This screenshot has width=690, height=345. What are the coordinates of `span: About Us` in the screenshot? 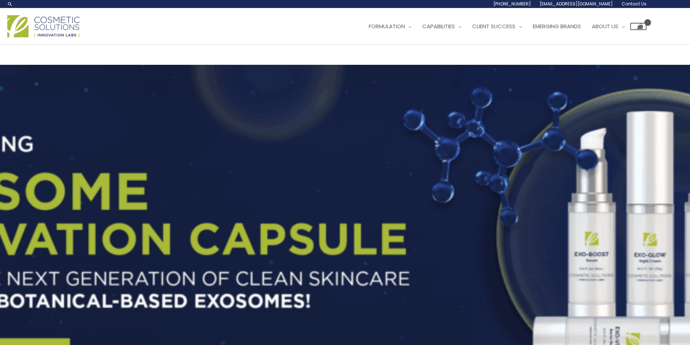 It's located at (605, 26).